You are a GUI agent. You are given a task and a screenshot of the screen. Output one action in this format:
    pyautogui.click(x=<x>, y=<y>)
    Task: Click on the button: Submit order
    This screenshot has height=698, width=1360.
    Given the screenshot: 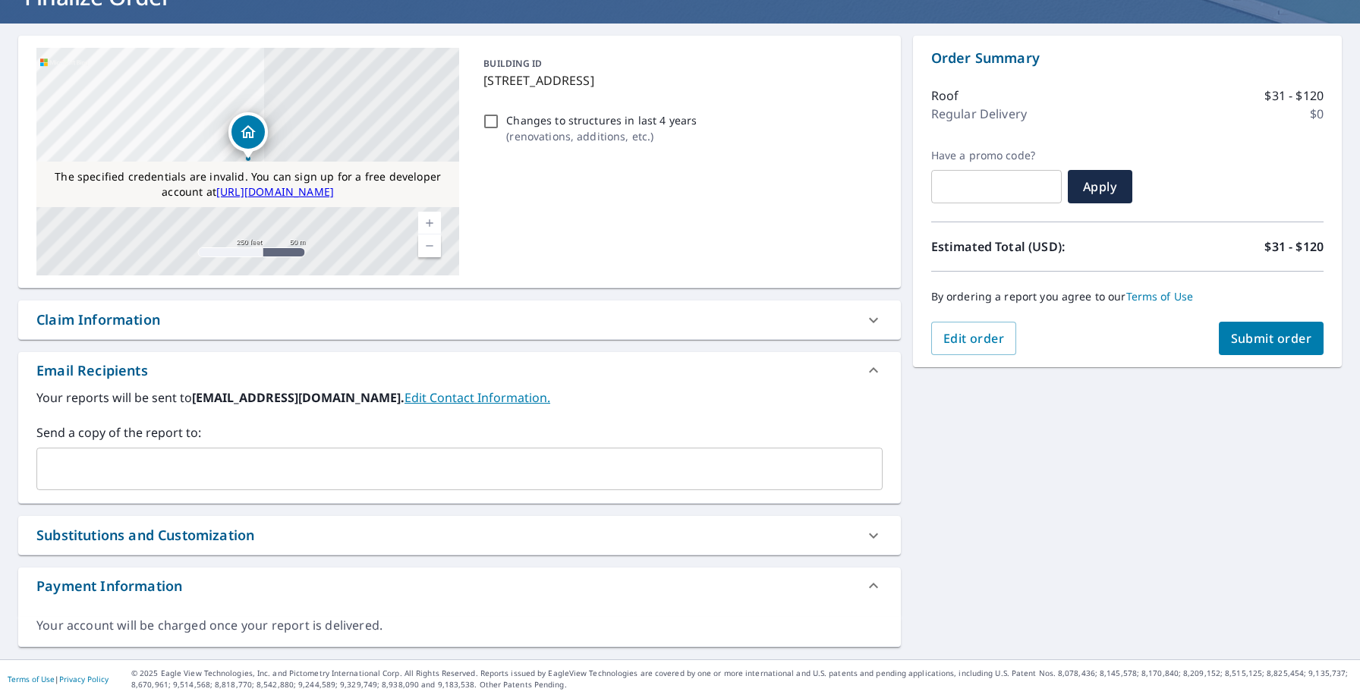 What is the action you would take?
    pyautogui.click(x=1271, y=339)
    